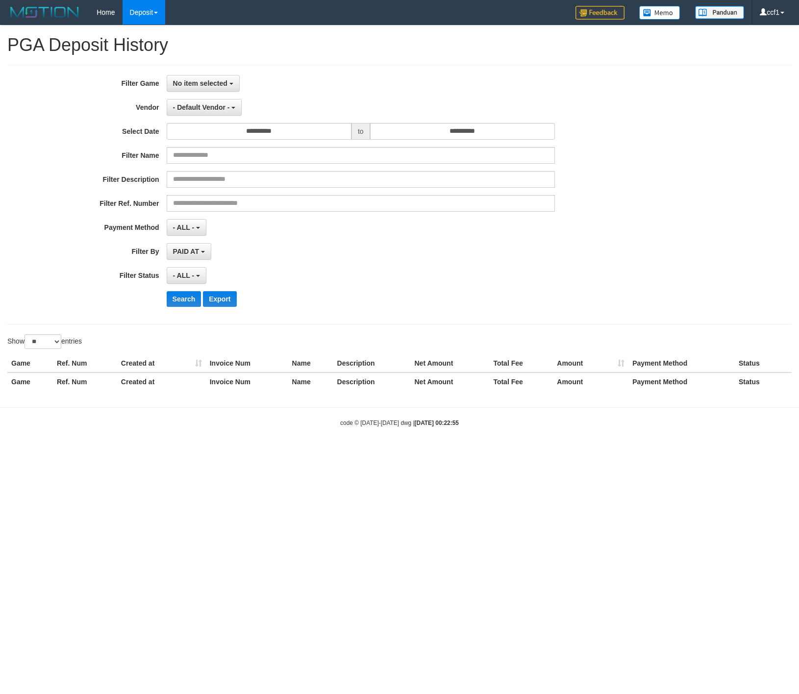  What do you see at coordinates (204, 107) in the screenshot?
I see `button: - Default Vendor -` at bounding box center [204, 107].